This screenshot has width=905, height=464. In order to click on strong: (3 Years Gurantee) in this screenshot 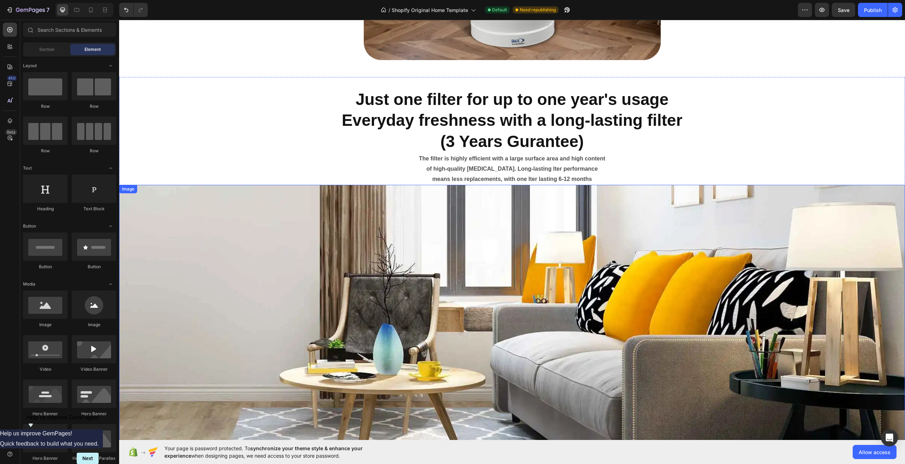, I will do `click(393, 122)`.